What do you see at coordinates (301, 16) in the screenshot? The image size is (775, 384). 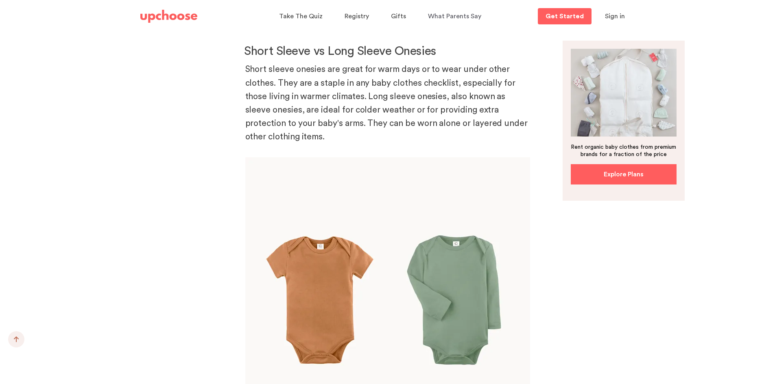 I see `span: Take The Quiz` at bounding box center [301, 16].